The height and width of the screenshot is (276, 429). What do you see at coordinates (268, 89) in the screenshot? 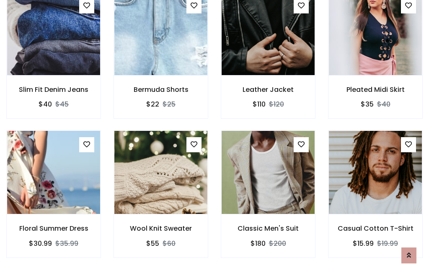
I see `h6: Leather Jacket` at bounding box center [268, 89].